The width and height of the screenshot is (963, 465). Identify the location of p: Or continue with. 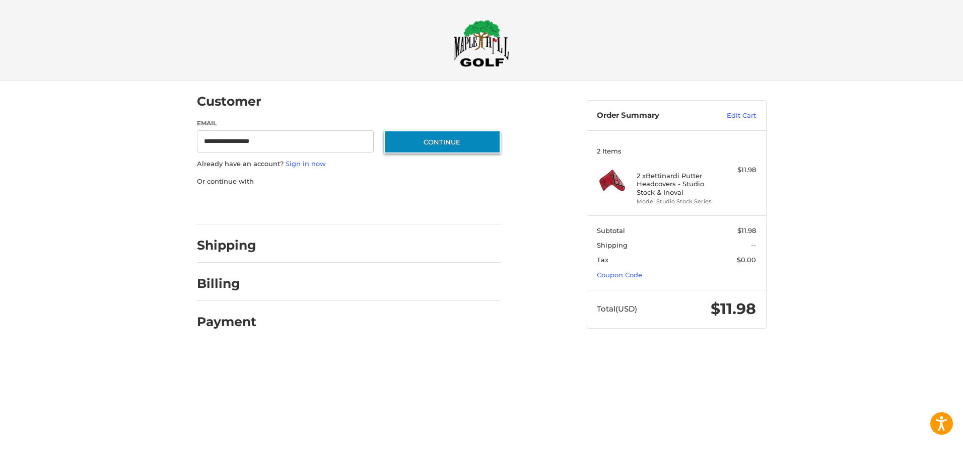
(348, 182).